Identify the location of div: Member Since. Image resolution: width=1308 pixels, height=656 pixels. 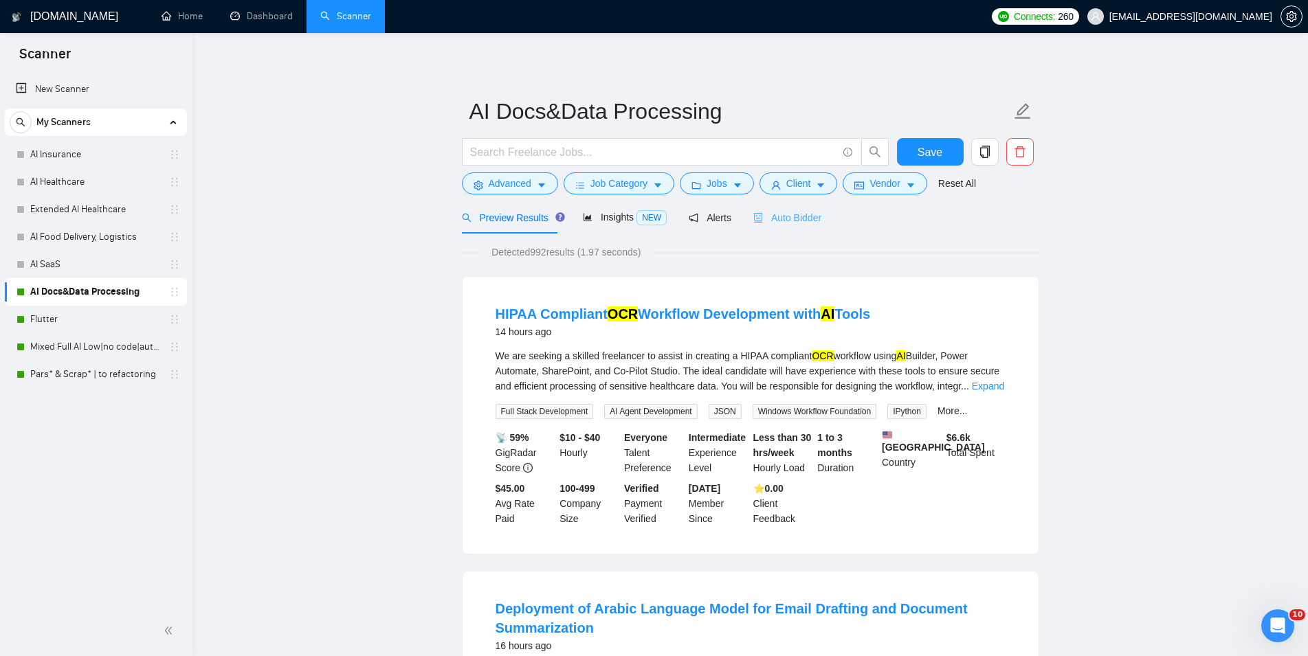
(718, 504).